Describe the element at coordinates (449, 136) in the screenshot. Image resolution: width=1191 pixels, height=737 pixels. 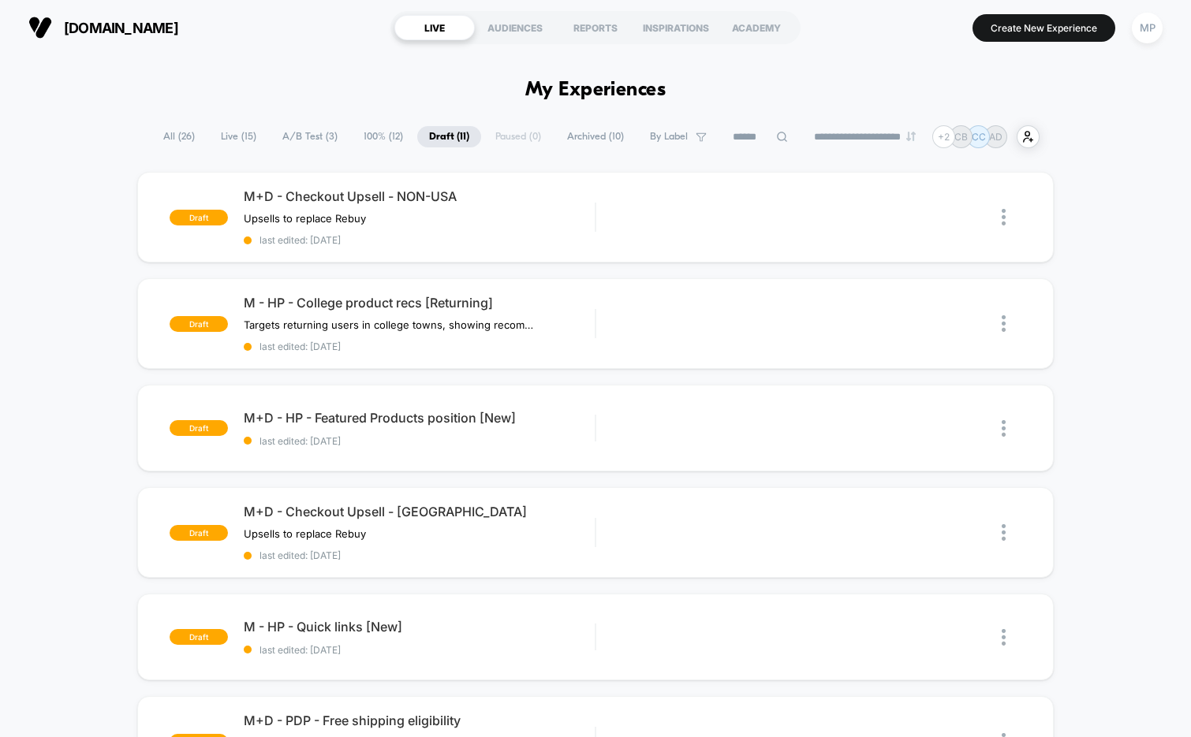
I see `span: Draft ( 11 )` at that location.